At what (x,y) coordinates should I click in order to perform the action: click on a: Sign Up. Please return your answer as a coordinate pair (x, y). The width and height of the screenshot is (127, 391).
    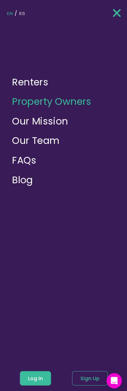
    Looking at the image, I should click on (89, 374).